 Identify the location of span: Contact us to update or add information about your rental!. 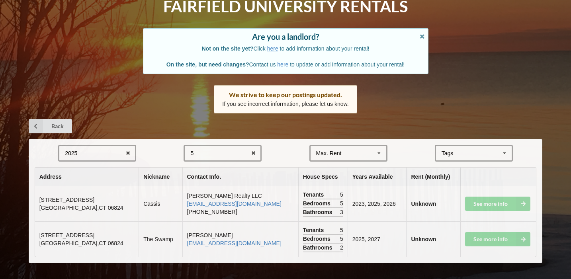
(286, 65).